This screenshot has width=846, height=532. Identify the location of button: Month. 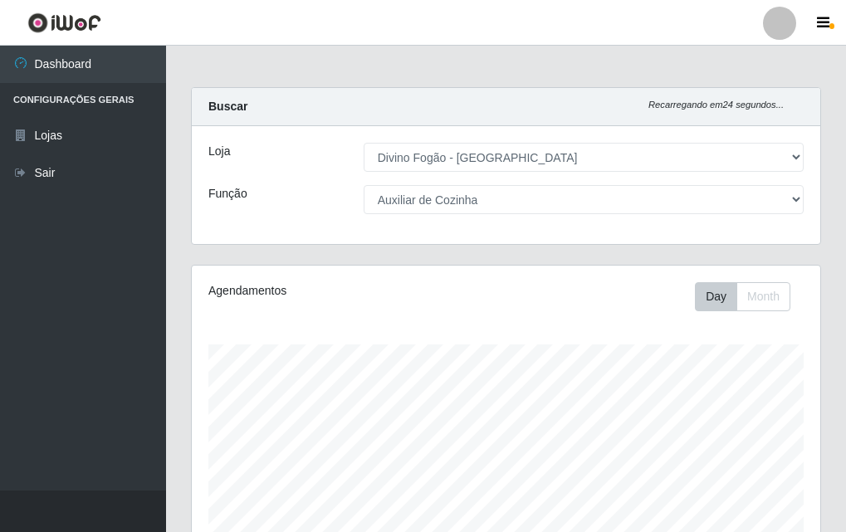
(763, 296).